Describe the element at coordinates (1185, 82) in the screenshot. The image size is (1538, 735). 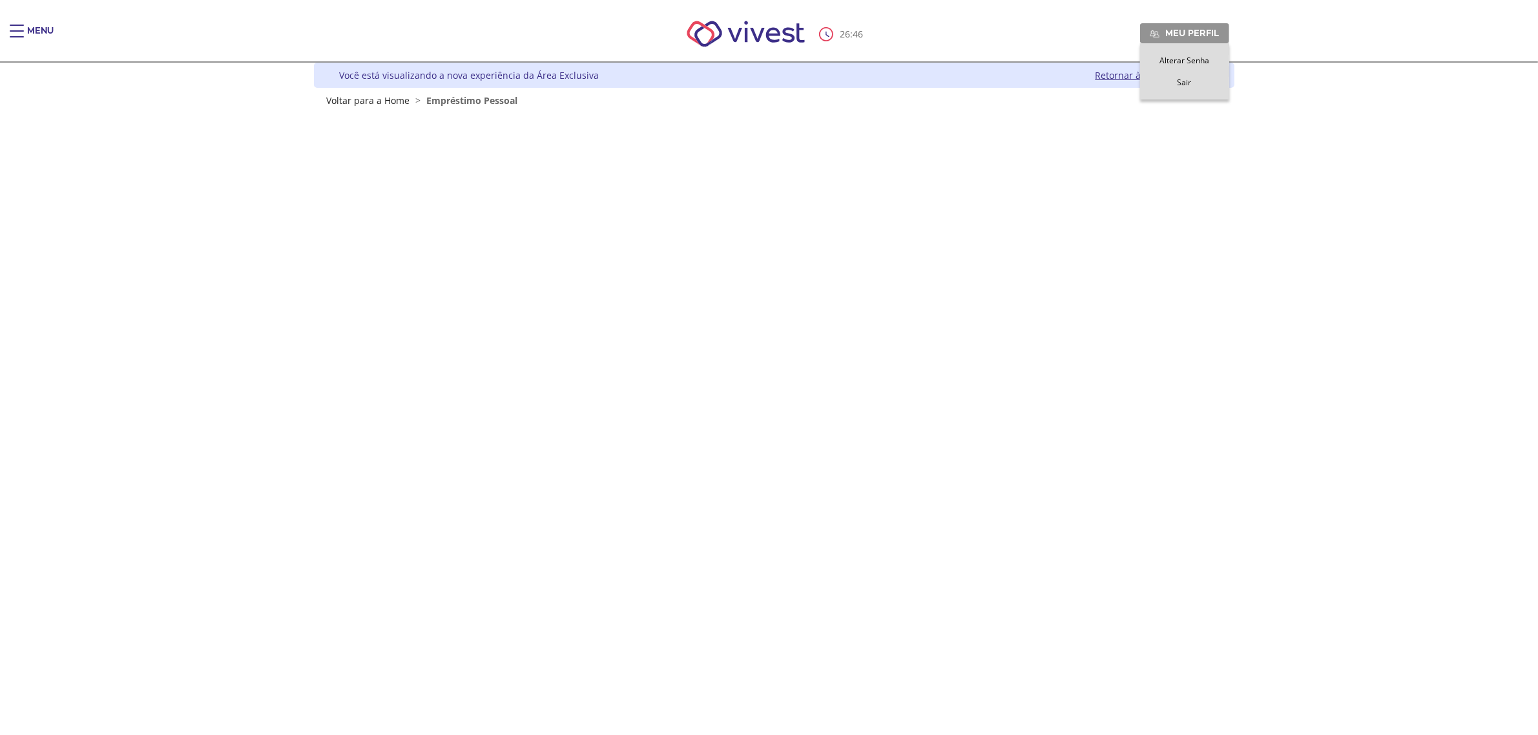
I see `a: Sair` at that location.